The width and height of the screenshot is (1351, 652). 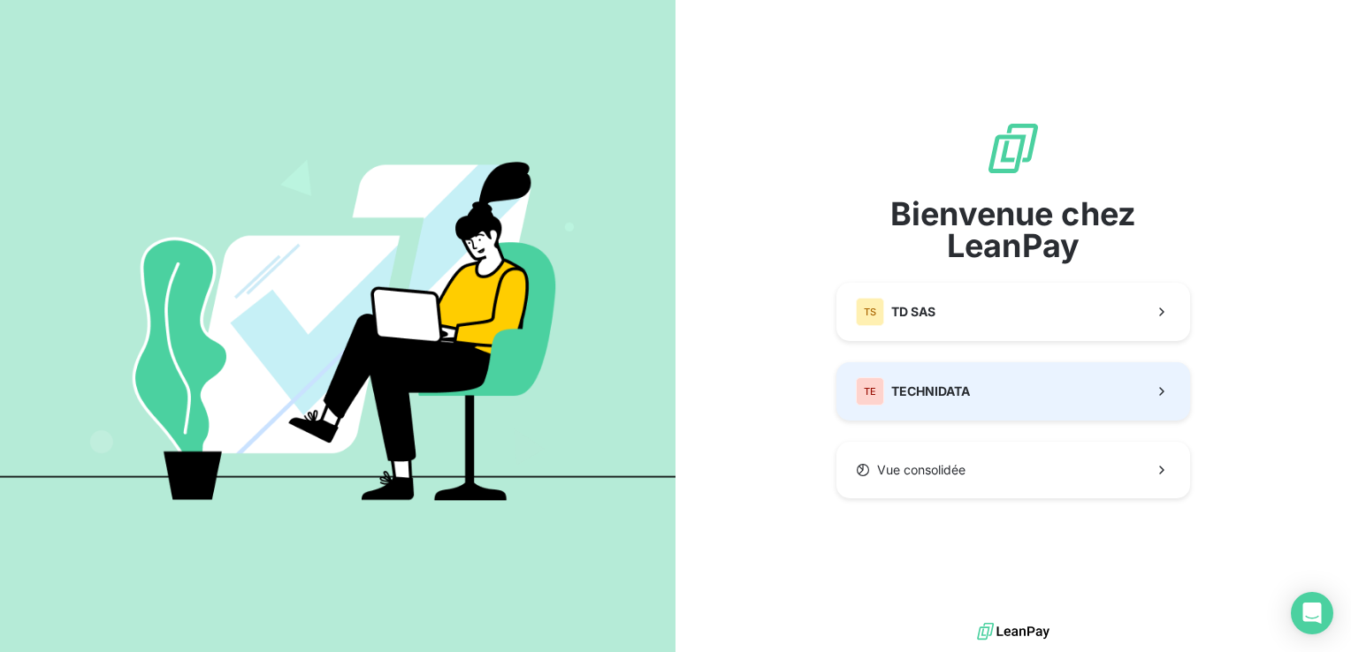 I want to click on div: TS, so click(x=870, y=312).